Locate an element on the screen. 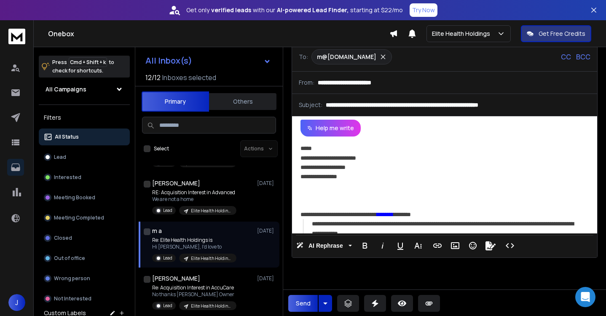 This screenshot has width=606, height=316. button: Meeting Booked is located at coordinates (84, 198).